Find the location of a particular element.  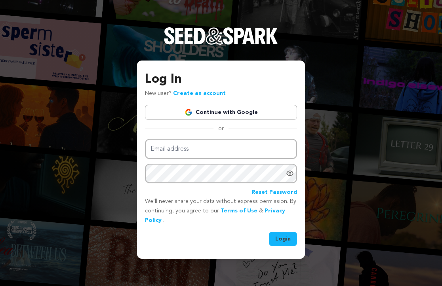

img: Google logo is located at coordinates (188, 112).